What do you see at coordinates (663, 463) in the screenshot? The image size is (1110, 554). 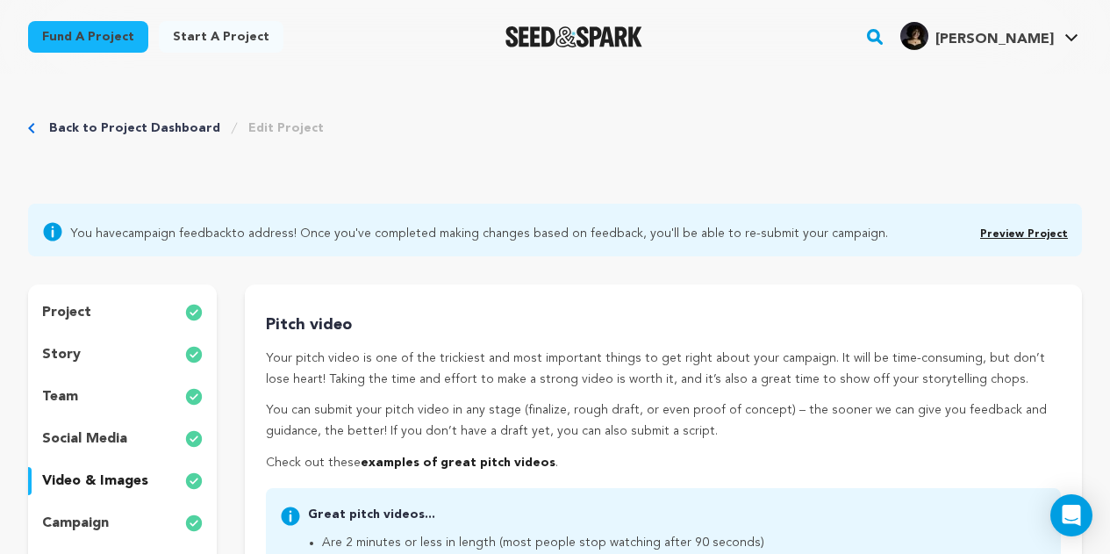 I see `p: Check out these .` at bounding box center [663, 463].